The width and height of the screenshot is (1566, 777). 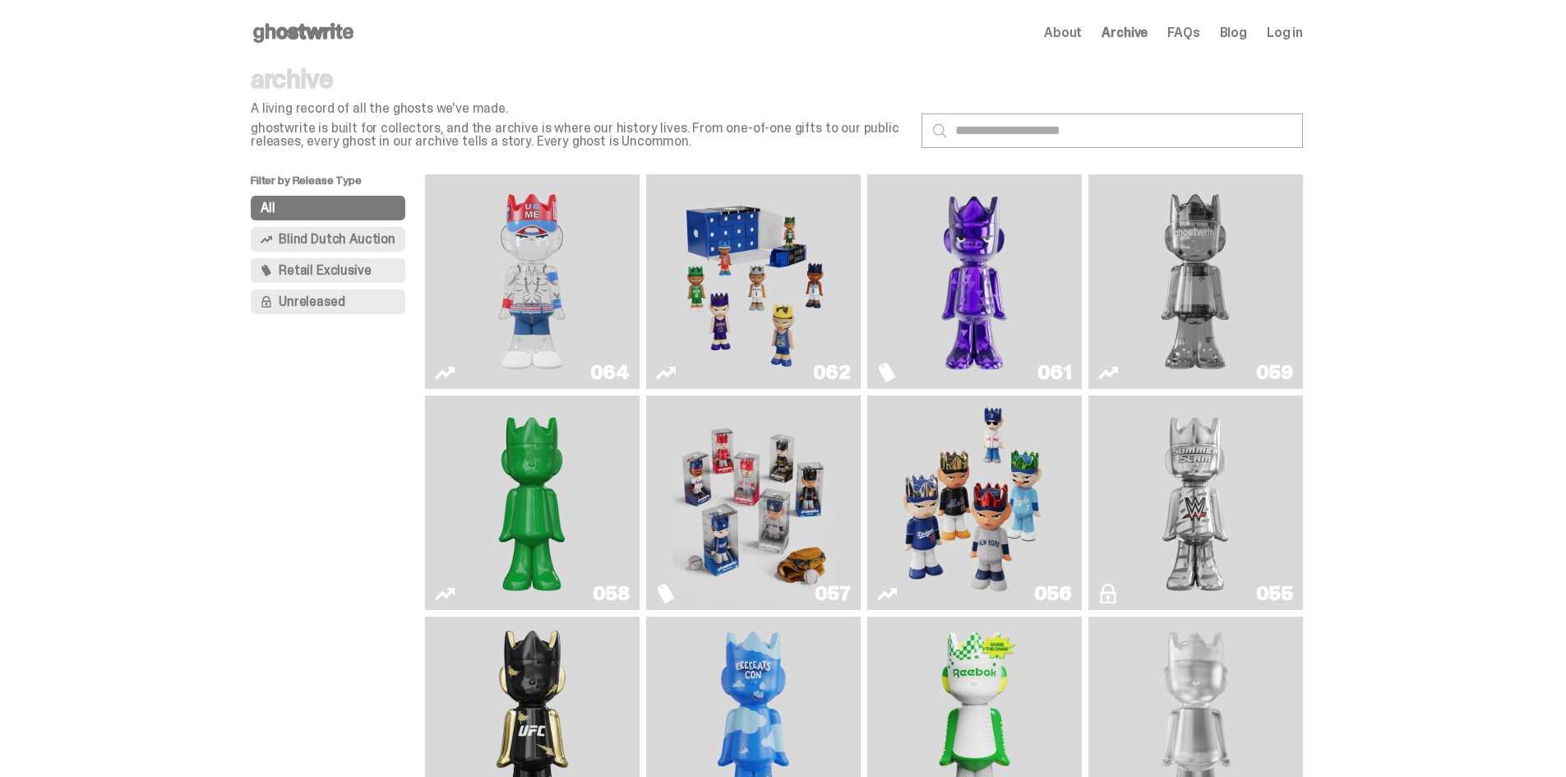 What do you see at coordinates (1124, 33) in the screenshot?
I see `a: Archive` at bounding box center [1124, 33].